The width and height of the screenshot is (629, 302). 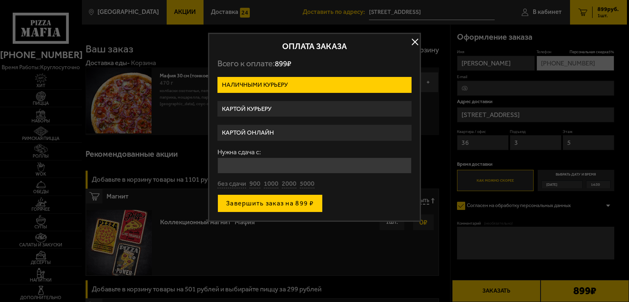 I want to click on label: Картой курьеру, so click(x=314, y=109).